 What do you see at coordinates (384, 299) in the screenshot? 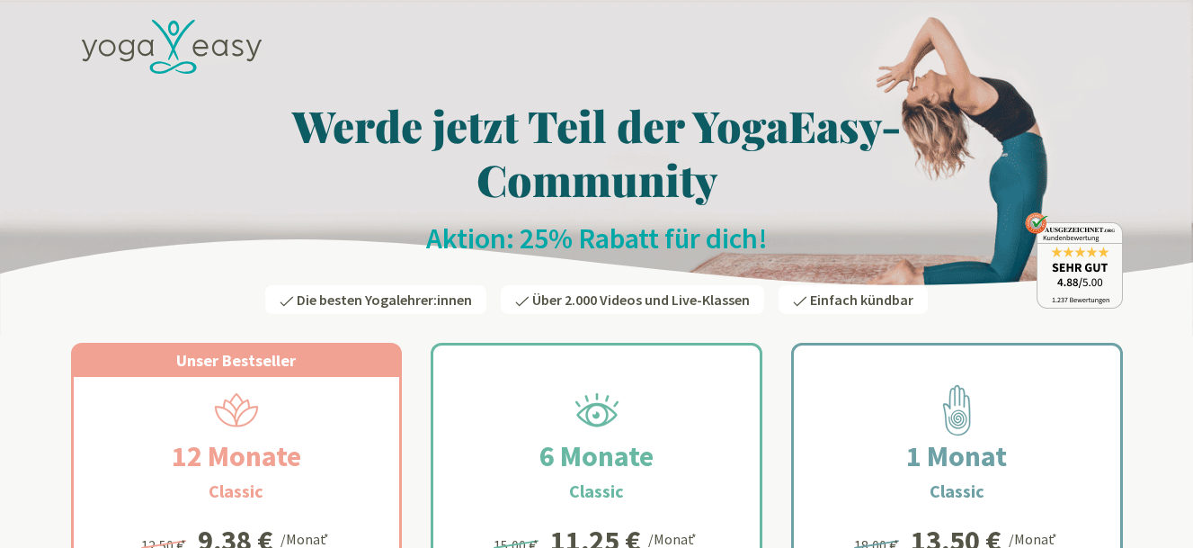
I see `span: Die besten Yogalehrer:innen` at bounding box center [384, 299].